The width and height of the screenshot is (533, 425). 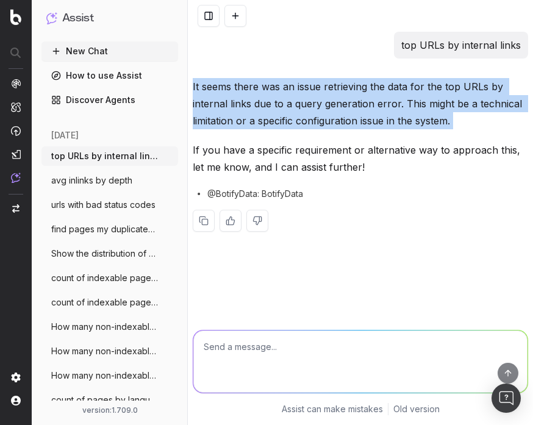 What do you see at coordinates (103, 205) in the screenshot?
I see `span: urls with bad status codes` at bounding box center [103, 205].